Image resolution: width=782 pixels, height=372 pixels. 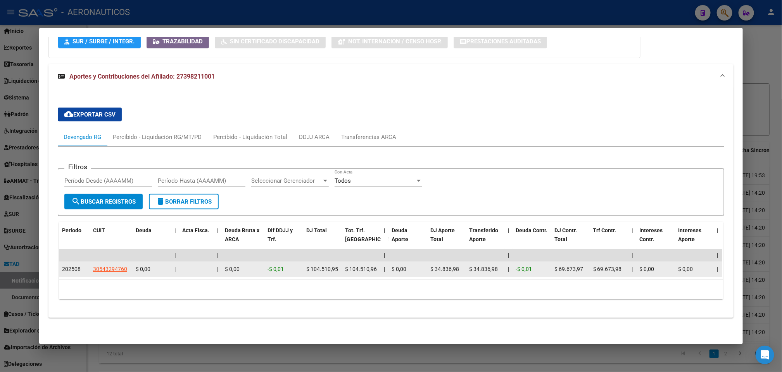 What do you see at coordinates (532, 240) in the screenshot?
I see `datatable-header-cell: Deuda Contr.` at bounding box center [532, 240].